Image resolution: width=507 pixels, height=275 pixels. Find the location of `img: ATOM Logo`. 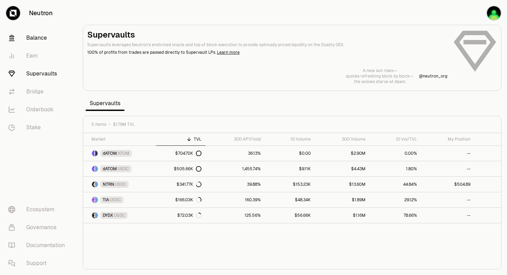

img: ATOM Logo is located at coordinates (96, 154).